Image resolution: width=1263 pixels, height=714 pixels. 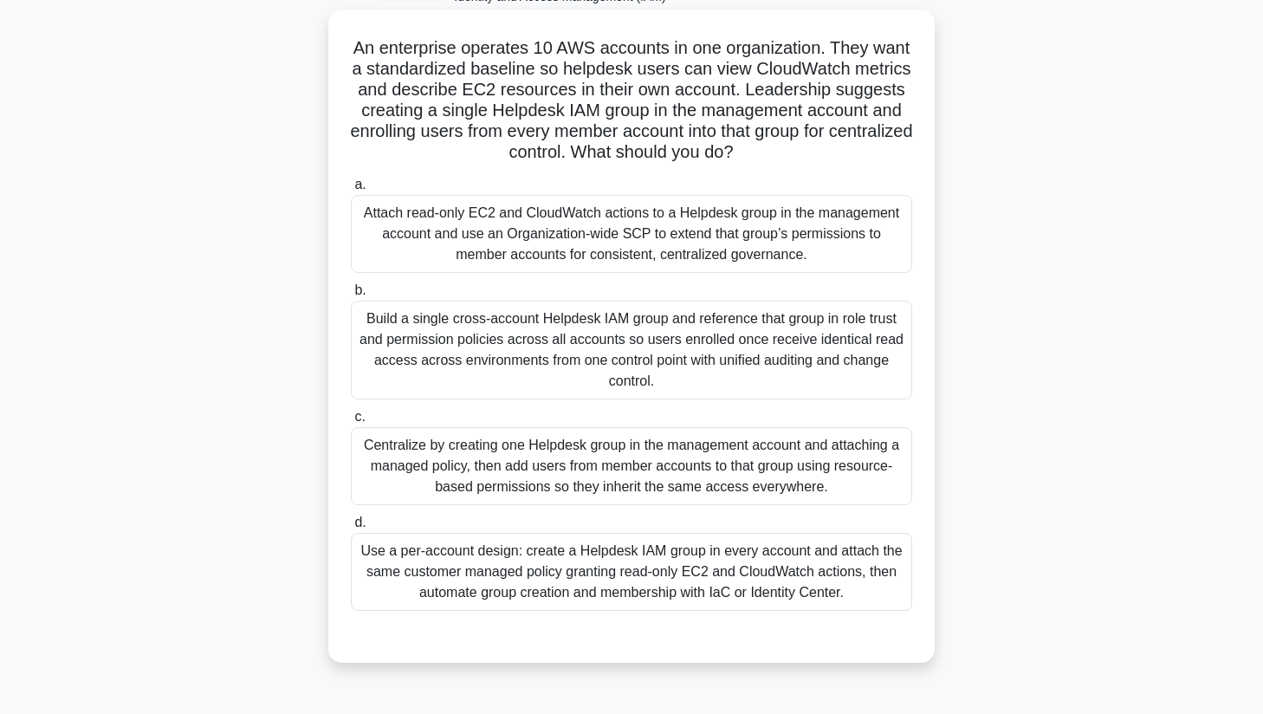 What do you see at coordinates (359, 184) in the screenshot?
I see `span: a.` at bounding box center [359, 184].